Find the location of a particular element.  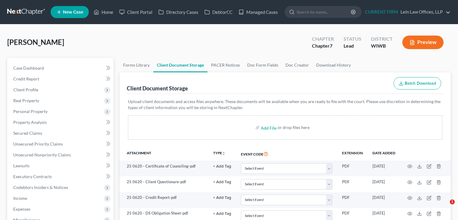

a: Home is located at coordinates (103, 12).